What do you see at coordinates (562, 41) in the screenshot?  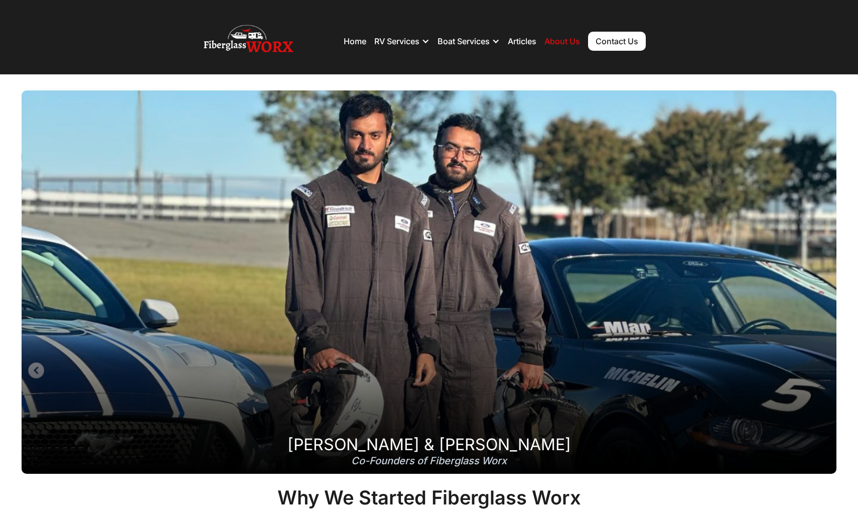 I see `a: About Us` at bounding box center [562, 41].